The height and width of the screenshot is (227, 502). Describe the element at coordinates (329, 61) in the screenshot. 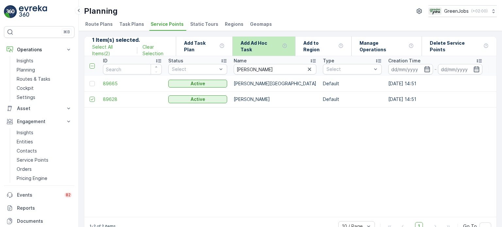

I see `p: Type` at that location.